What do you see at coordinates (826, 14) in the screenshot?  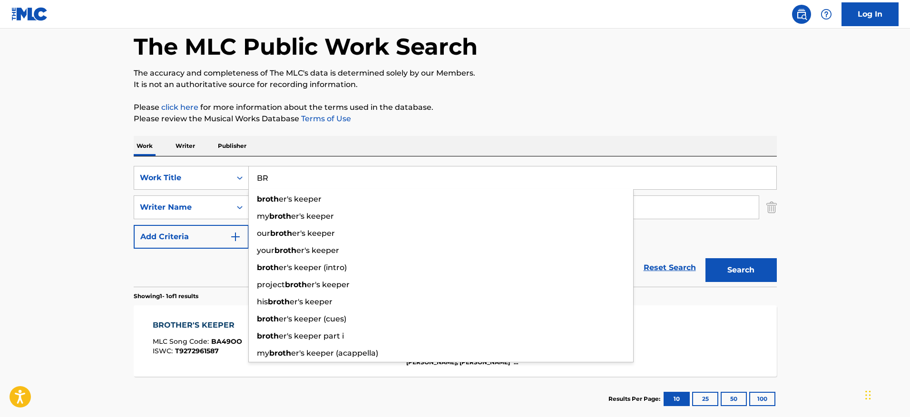 I see `img: help` at bounding box center [826, 14].